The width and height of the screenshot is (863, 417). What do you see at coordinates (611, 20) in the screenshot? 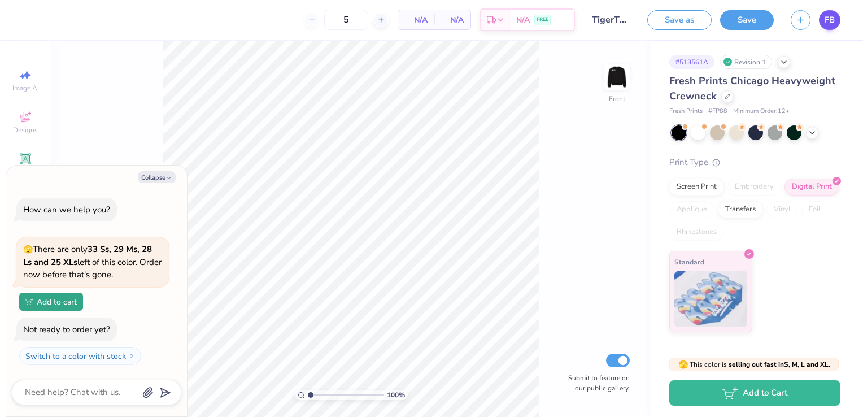
I see `input: Untitled Design` at bounding box center [611, 20].